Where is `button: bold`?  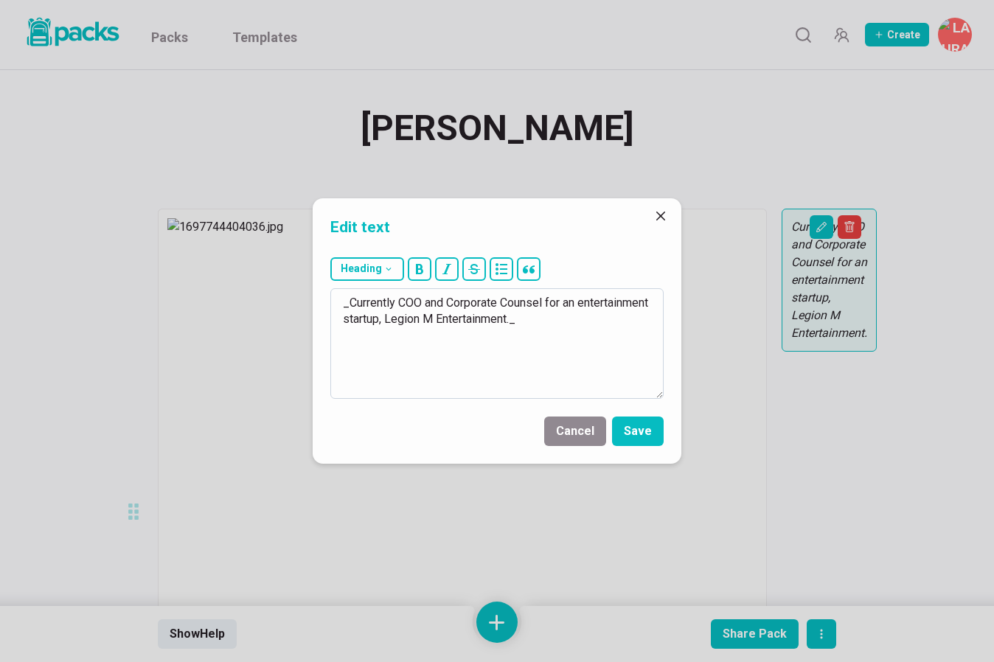 button: bold is located at coordinates (419, 269).